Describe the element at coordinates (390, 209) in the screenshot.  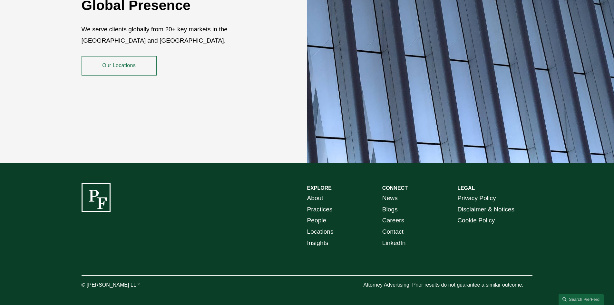
I see `a: Blogs` at that location.